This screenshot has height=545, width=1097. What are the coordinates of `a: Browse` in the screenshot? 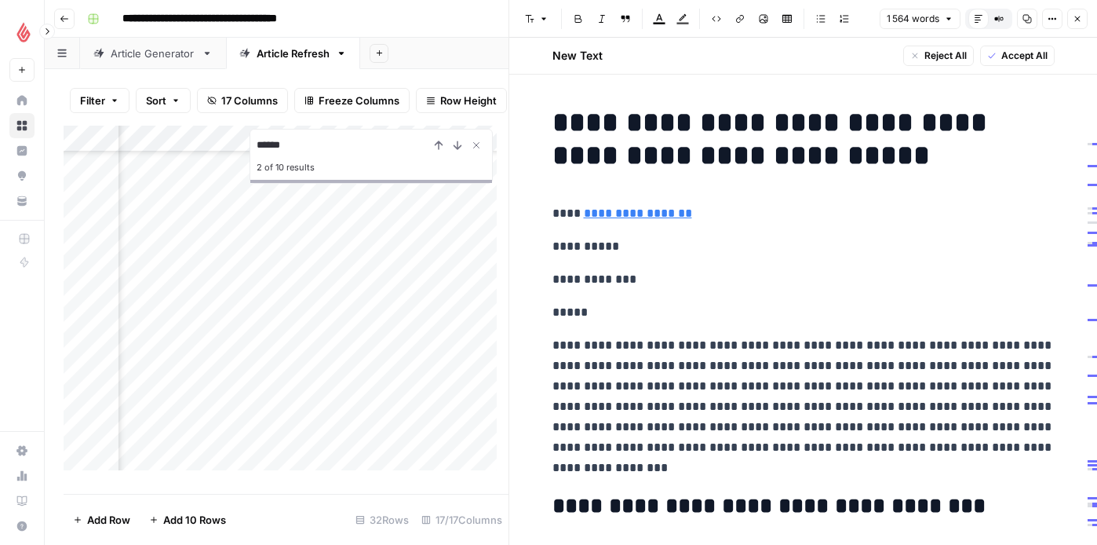 It's located at (22, 126).